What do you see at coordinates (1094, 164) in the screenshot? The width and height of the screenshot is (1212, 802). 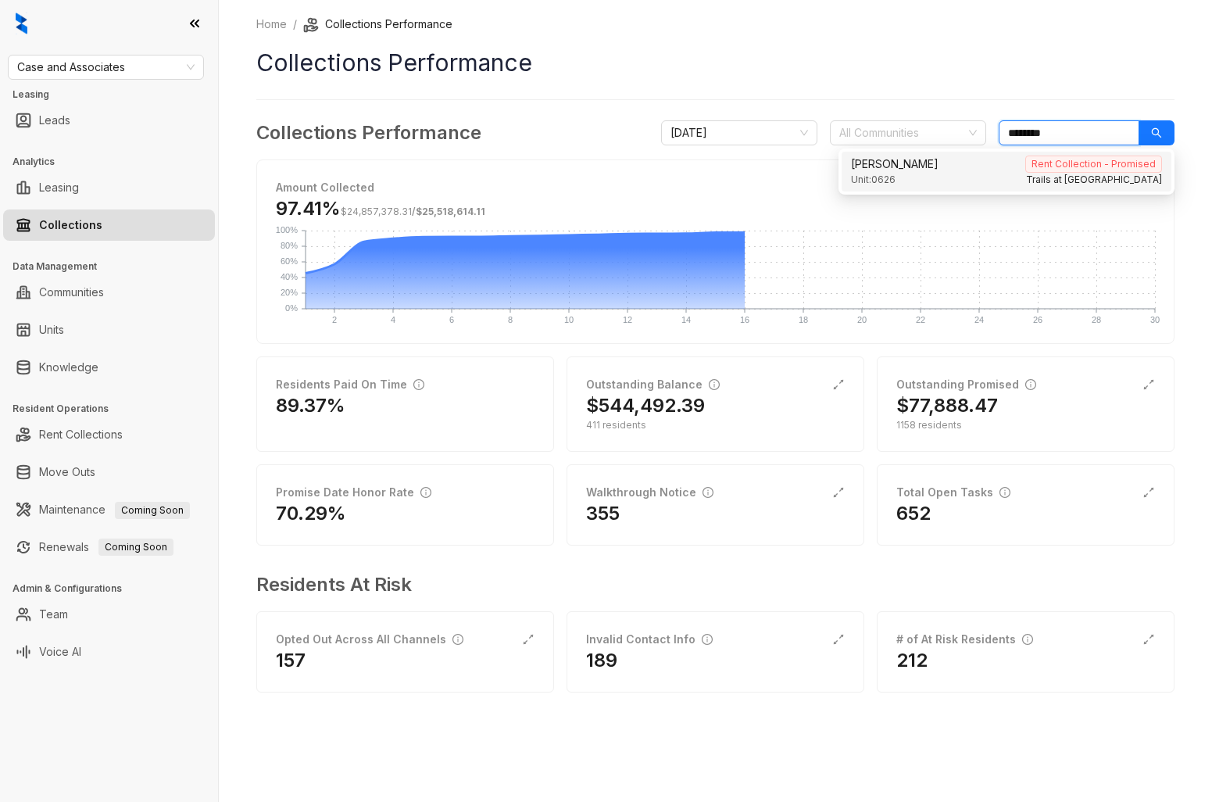 I see `span: Rent Collection - Promised` at bounding box center [1094, 164].